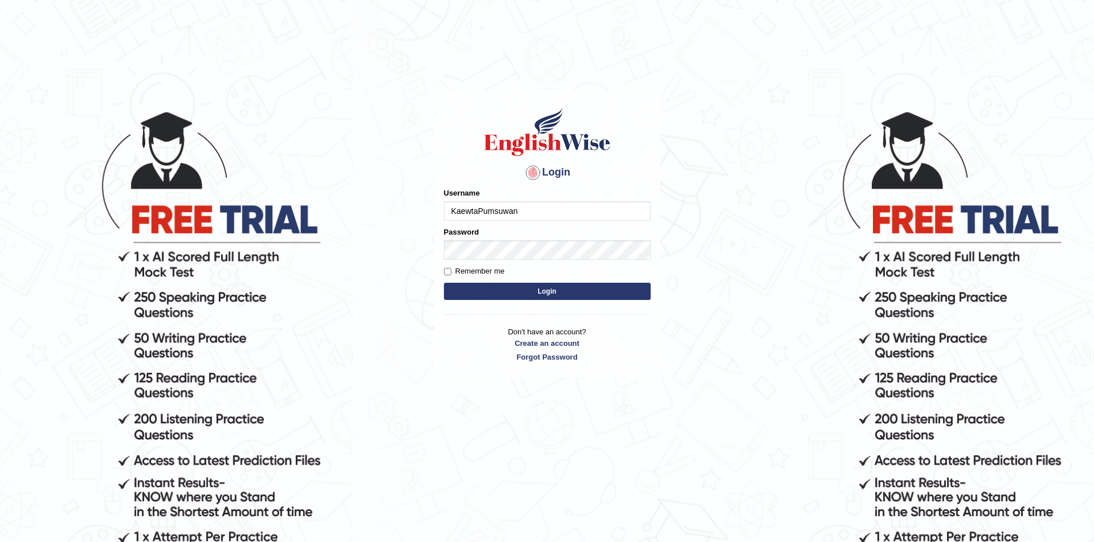 Image resolution: width=1094 pixels, height=542 pixels. Describe the element at coordinates (547, 344) in the screenshot. I see `p: Don't have an account?` at that location.